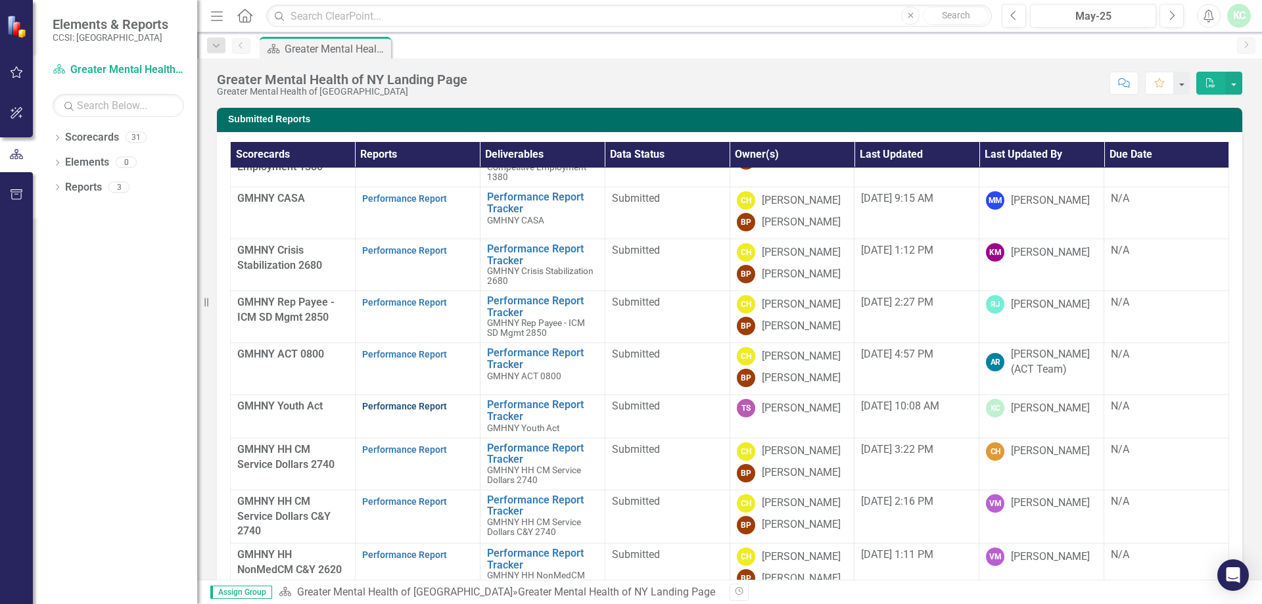 This screenshot has height=604, width=1262. Describe the element at coordinates (126, 162) in the screenshot. I see `div: 0` at that location.